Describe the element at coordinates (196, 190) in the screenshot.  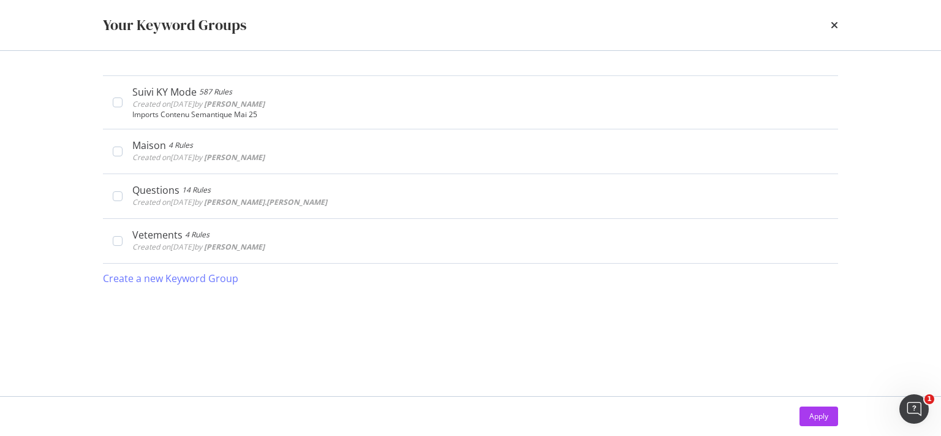
I see `div: 14 Rules` at that location.